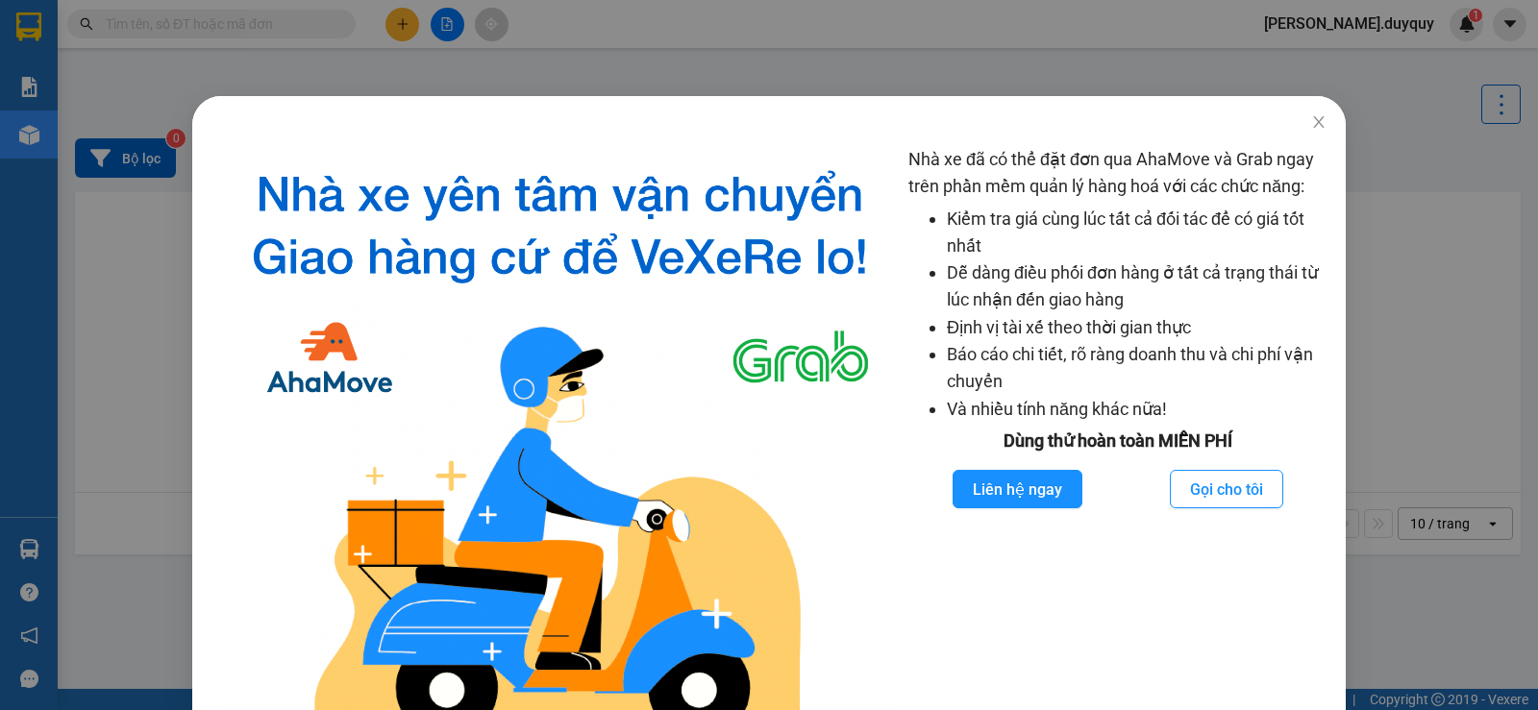  I want to click on li: Kiểm tra giá cùng lúc tất cả đối tác để có giá tốt nhất, so click(1136, 233).